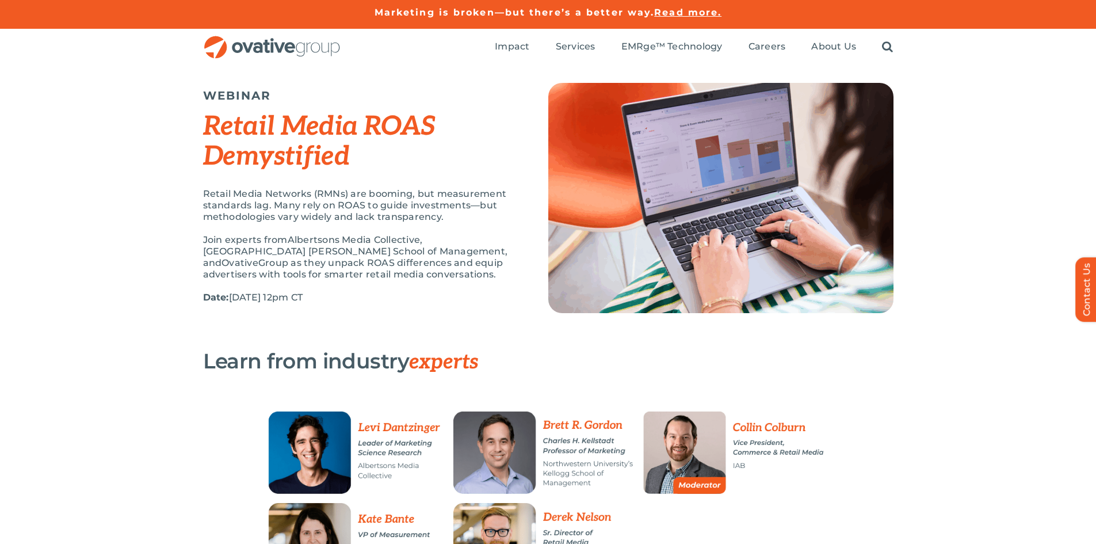 This screenshot has width=1096, height=544. What do you see at coordinates (834, 47) in the screenshot?
I see `a: About Us` at bounding box center [834, 47].